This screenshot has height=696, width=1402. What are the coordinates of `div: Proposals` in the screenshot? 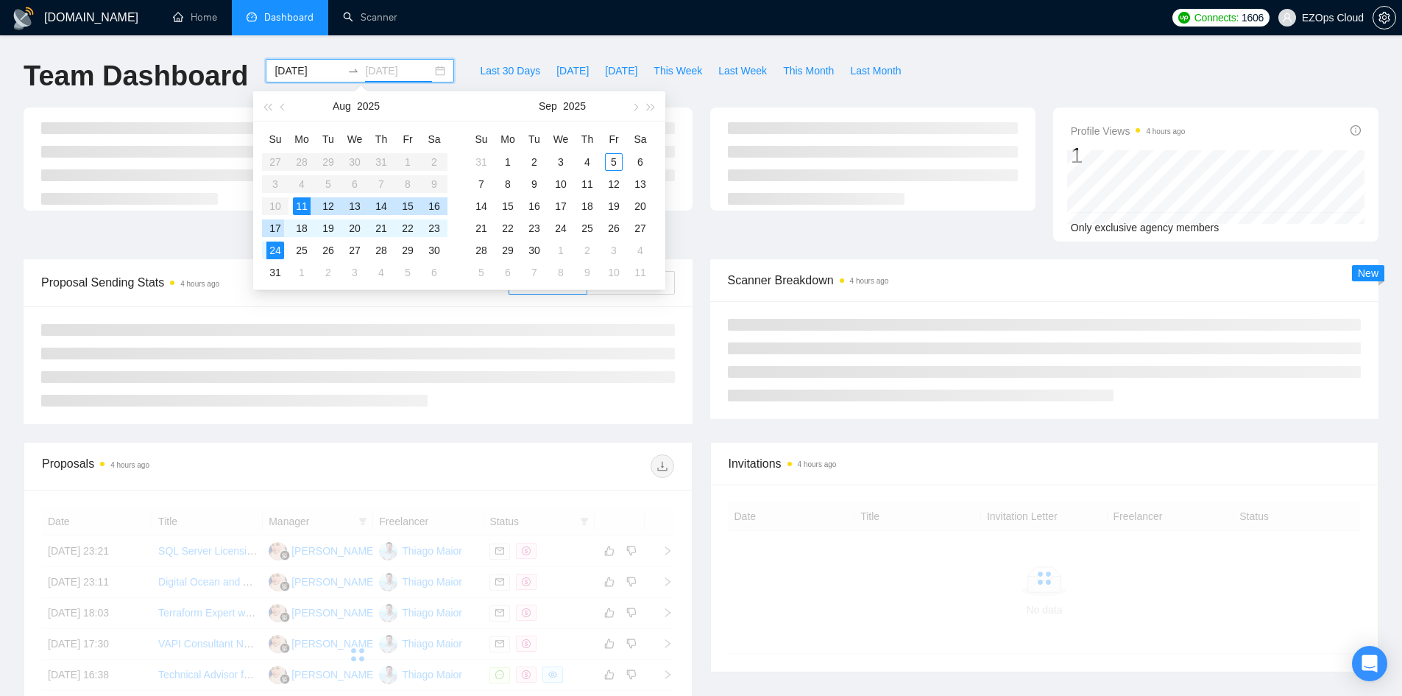 It's located at (199, 466).